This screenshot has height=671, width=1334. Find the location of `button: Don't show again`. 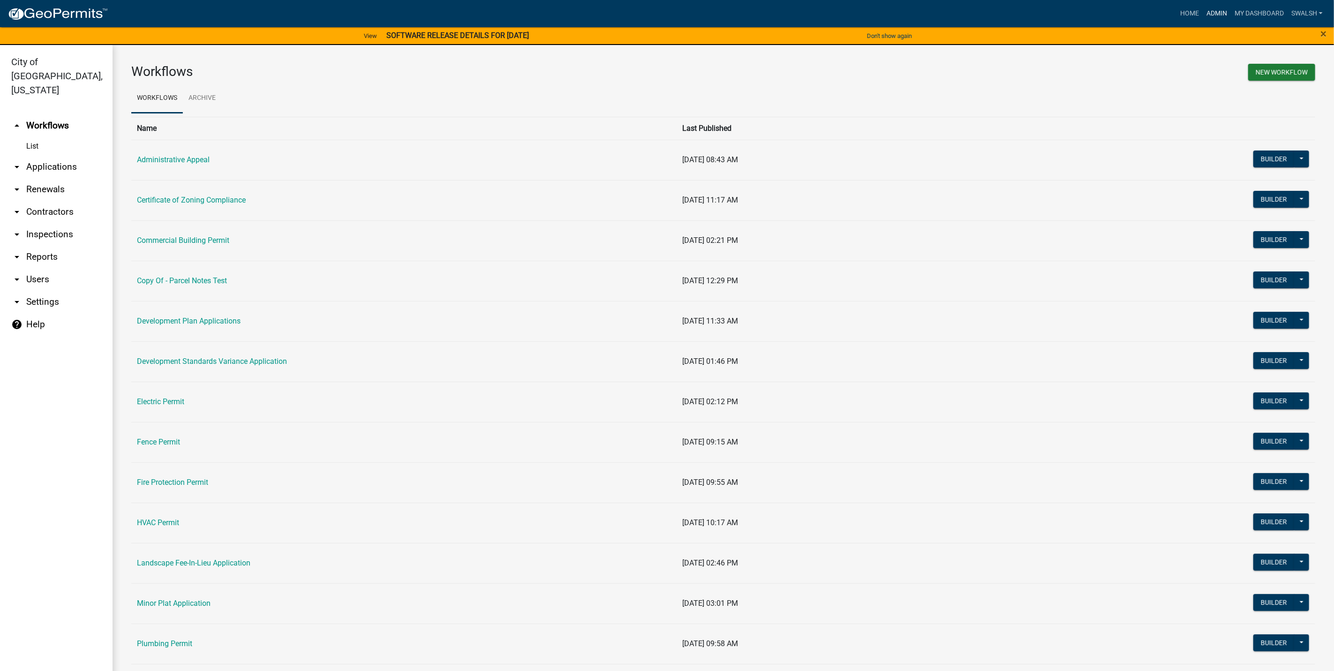

button: Don't show again is located at coordinates (890, 36).